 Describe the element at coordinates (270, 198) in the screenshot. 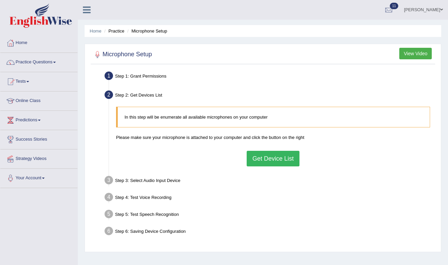

I see `div: Step 4: Test Voice Recording` at that location.